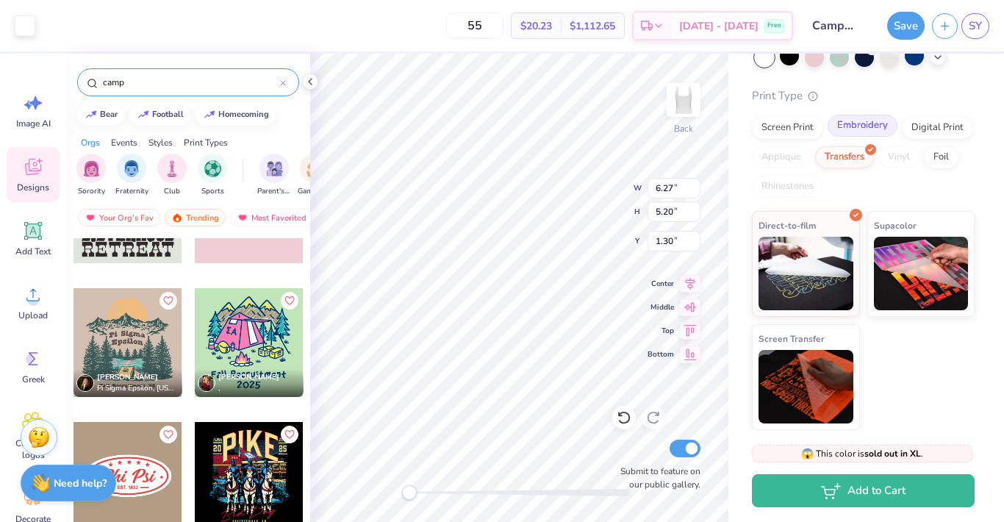  I want to click on span: Upload, so click(33, 315).